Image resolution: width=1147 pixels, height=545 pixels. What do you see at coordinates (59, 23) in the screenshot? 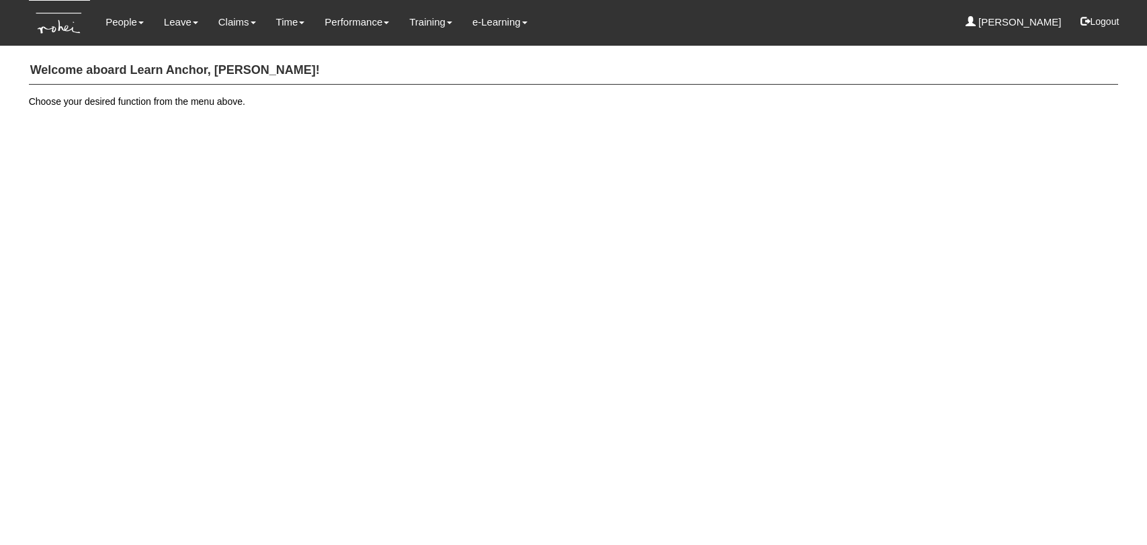
I see `img: KTs7HI1dOZG7tu7pUkOpGGQAiEQAiEQAj0IhBB1wtXDg6BEAiBEAiBEAiB4RGIoBtemSRFIRACIRACIRACIdCLQARdL1w5OAR...` at bounding box center [59, 23].